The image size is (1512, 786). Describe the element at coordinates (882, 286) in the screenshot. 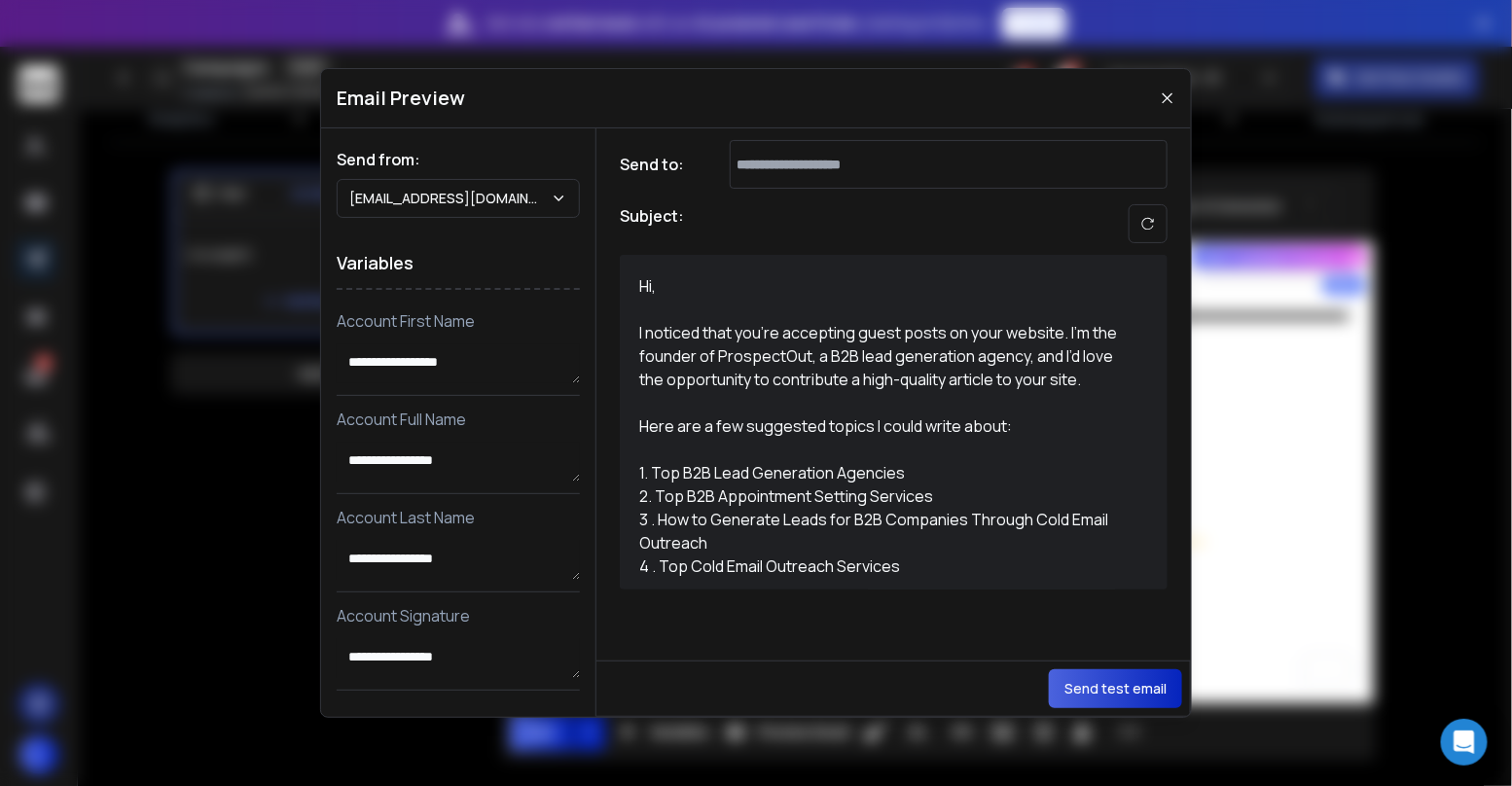

I see `div: Hi,` at that location.